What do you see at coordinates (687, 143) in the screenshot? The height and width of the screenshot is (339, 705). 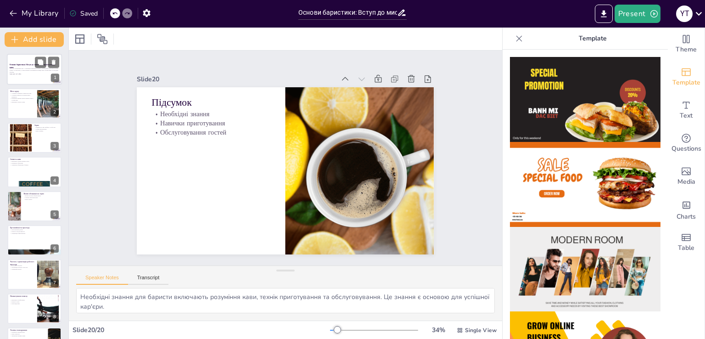 I see `div: Get real-time input from your audience` at bounding box center [687, 143].